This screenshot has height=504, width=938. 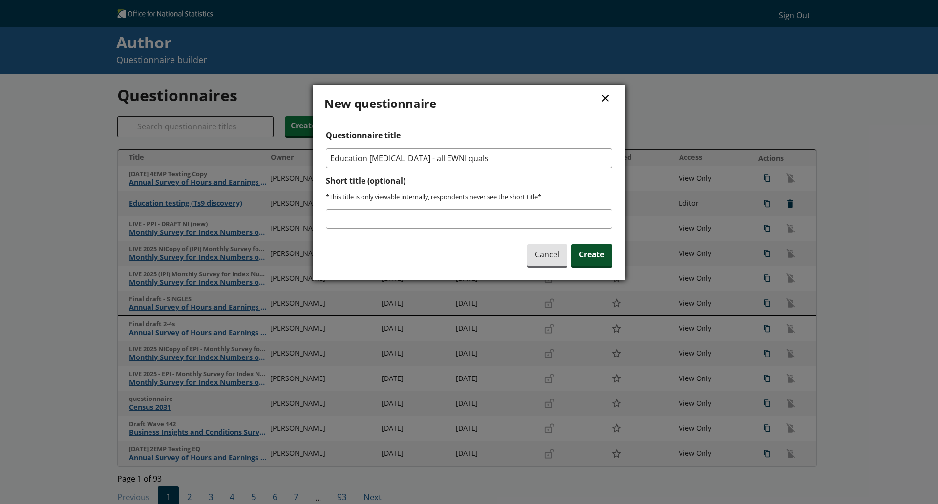 I want to click on p: *This title is only viewable internally, respondents never see the short title*, so click(x=469, y=197).